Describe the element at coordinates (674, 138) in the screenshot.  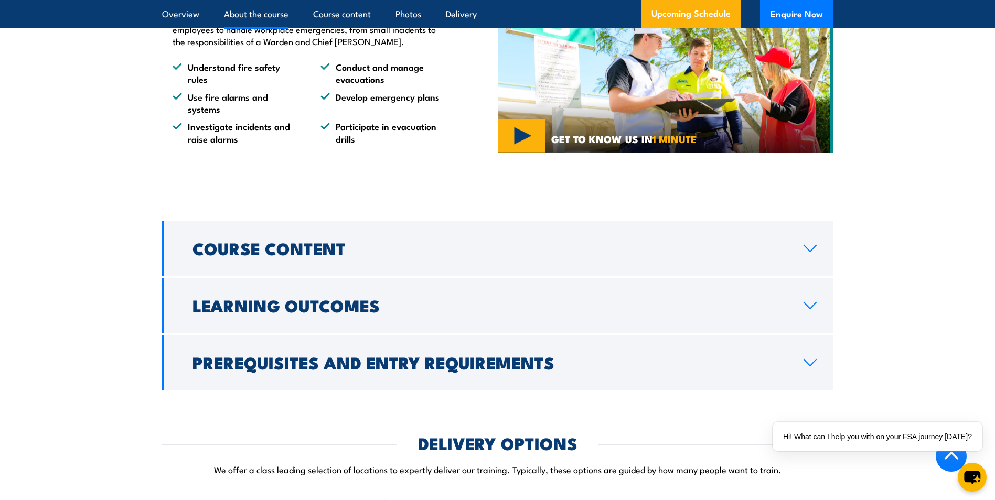
I see `strong: 1 MINUTE` at that location.